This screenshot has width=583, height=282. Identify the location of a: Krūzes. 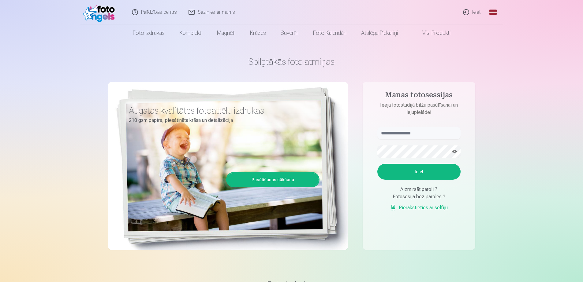
(258, 33).